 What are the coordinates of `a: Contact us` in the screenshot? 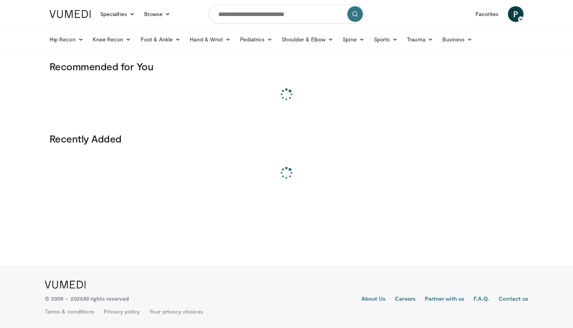 It's located at (514, 299).